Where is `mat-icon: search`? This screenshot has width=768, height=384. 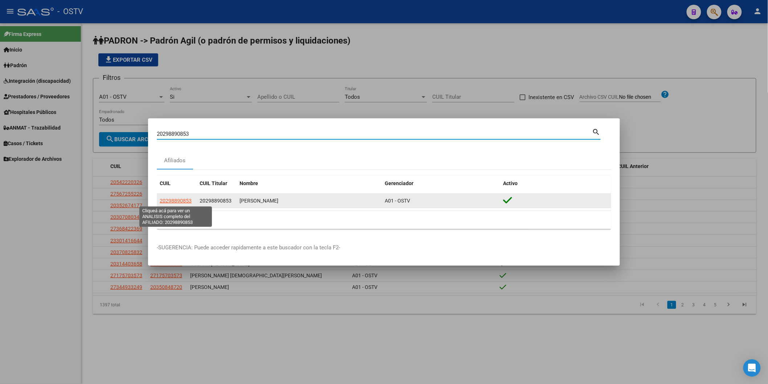 mat-icon: search is located at coordinates (596, 131).